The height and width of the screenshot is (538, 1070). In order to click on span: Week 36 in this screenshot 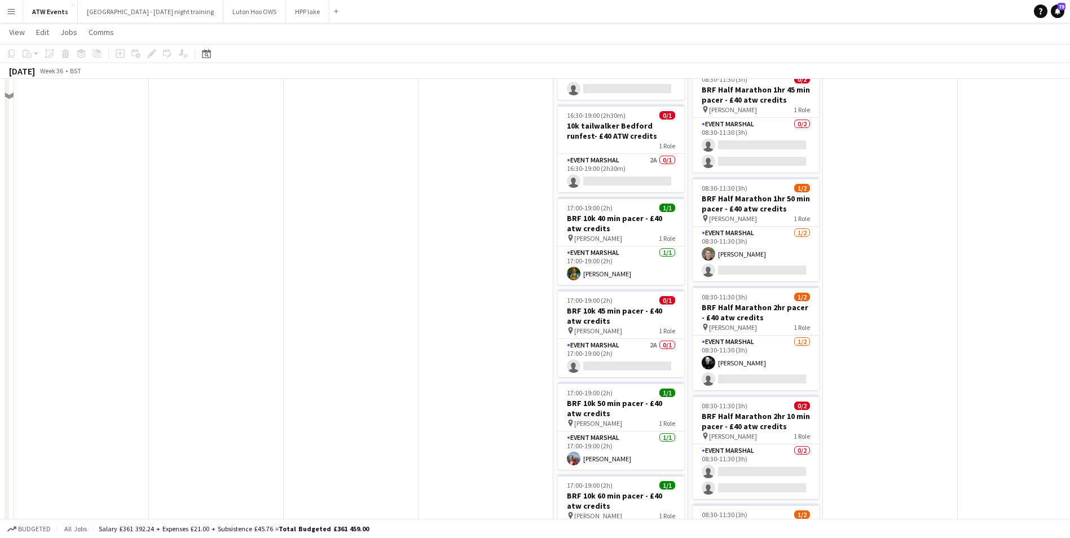, I will do `click(51, 71)`.